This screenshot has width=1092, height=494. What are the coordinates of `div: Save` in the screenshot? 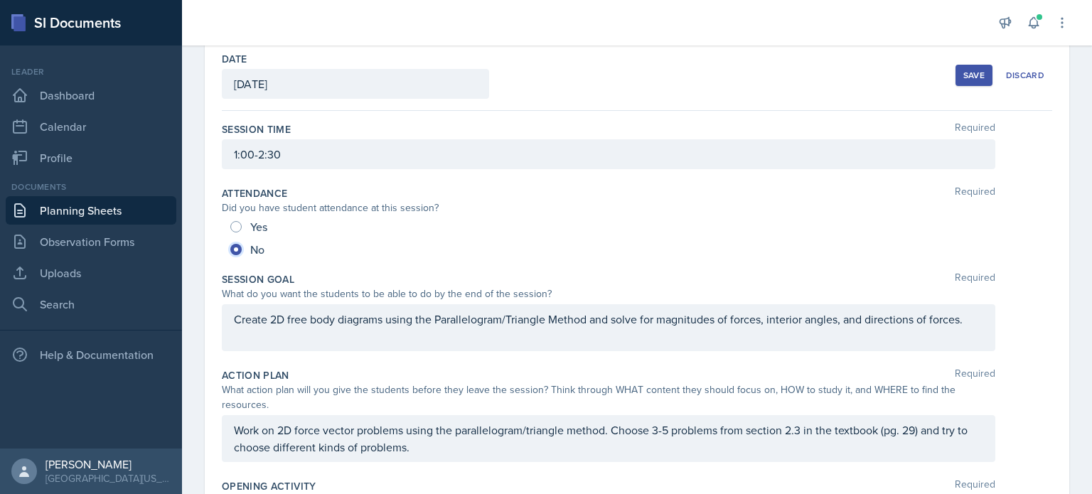 It's located at (974, 75).